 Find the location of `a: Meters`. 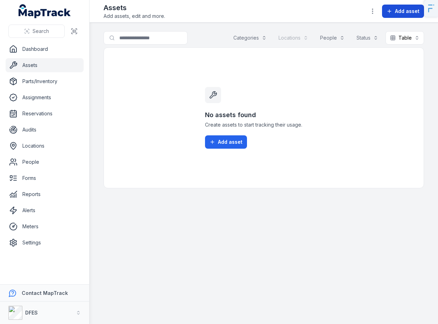

a: Meters is located at coordinates (44, 226).